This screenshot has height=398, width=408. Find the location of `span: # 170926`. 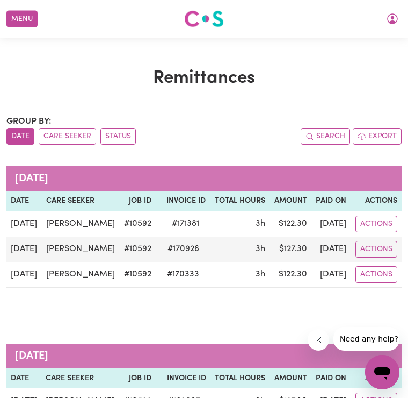

span: # 170926 is located at coordinates (183, 249).